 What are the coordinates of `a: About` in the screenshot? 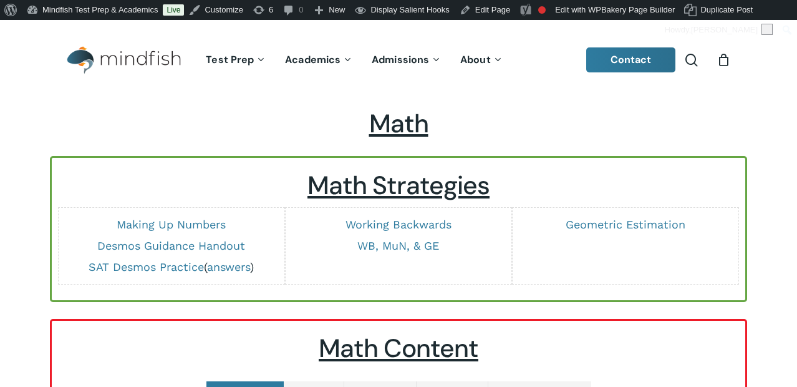 It's located at (482, 60).